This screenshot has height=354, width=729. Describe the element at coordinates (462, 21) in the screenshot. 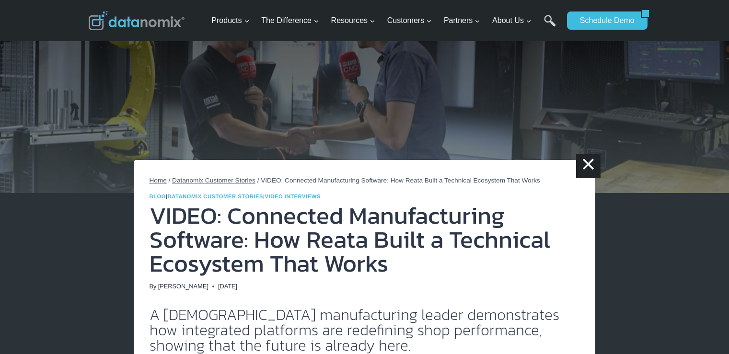

I see `span: Partners` at that location.